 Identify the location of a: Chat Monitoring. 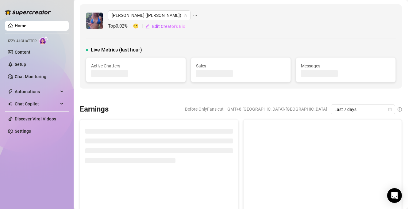
(30, 77).